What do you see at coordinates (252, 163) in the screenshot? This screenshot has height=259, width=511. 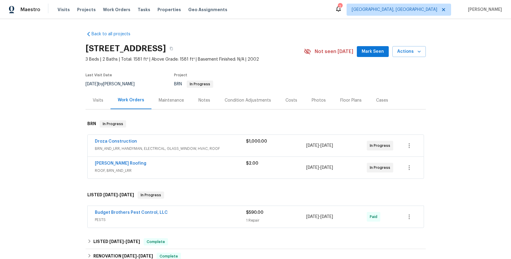 I see `span: $2.00` at bounding box center [252, 163].